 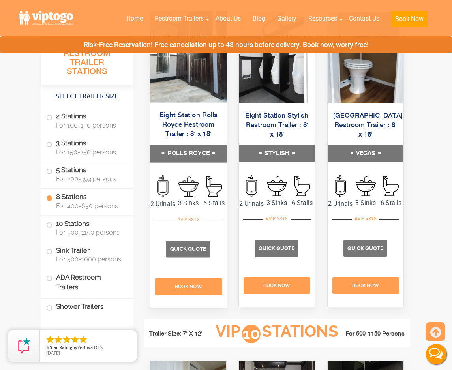 I want to click on button: Live Chat, so click(x=437, y=354).